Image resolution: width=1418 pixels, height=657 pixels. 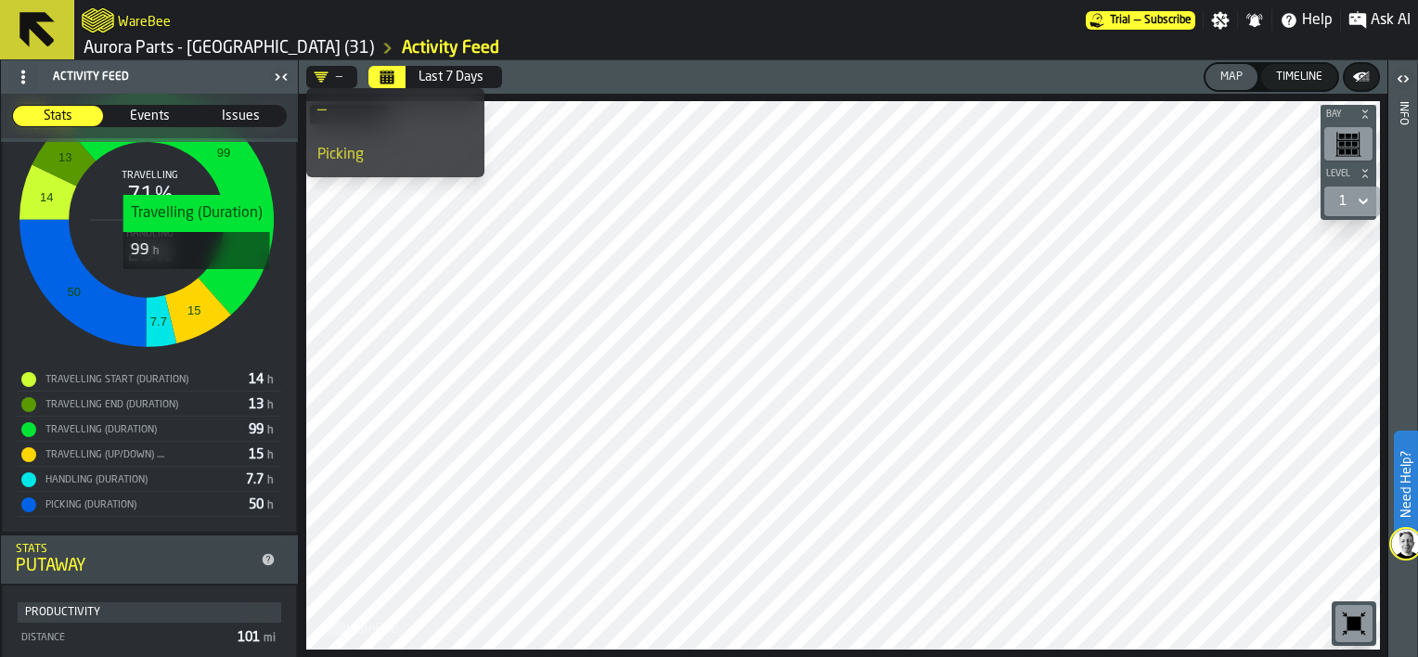 I want to click on div: Travelling (Duration), so click(x=142, y=430).